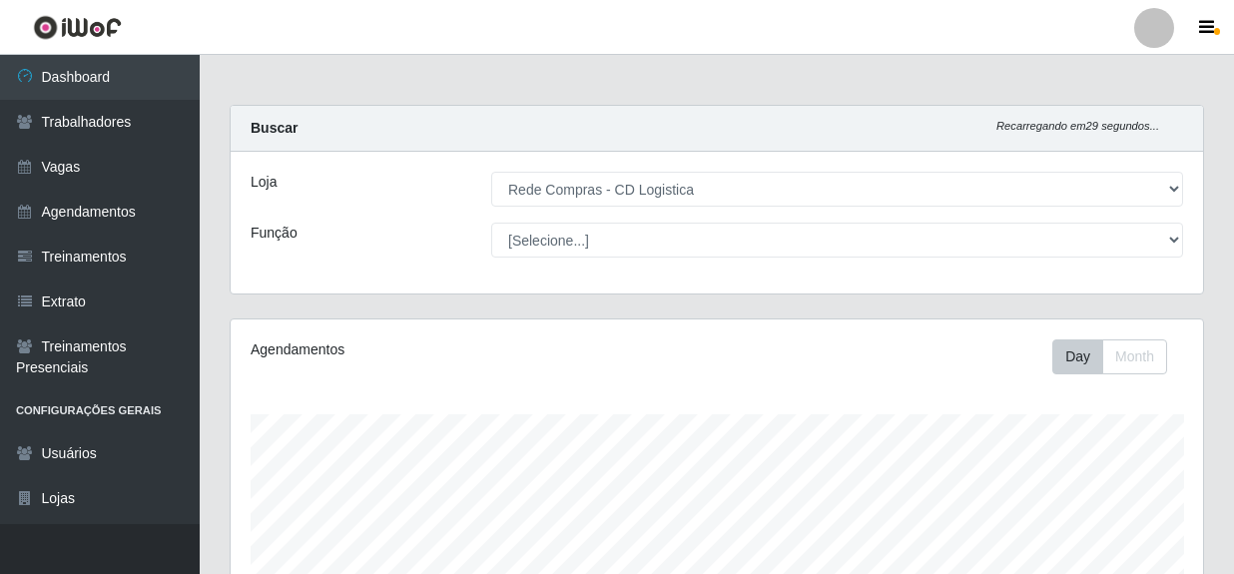  Describe the element at coordinates (1109, 357) in the screenshot. I see `div: First group` at that location.